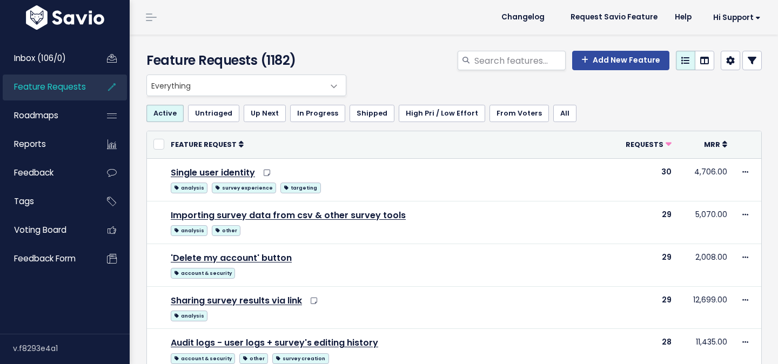  What do you see at coordinates (236, 300) in the screenshot?
I see `a: Sharing survey results via link` at bounding box center [236, 300].